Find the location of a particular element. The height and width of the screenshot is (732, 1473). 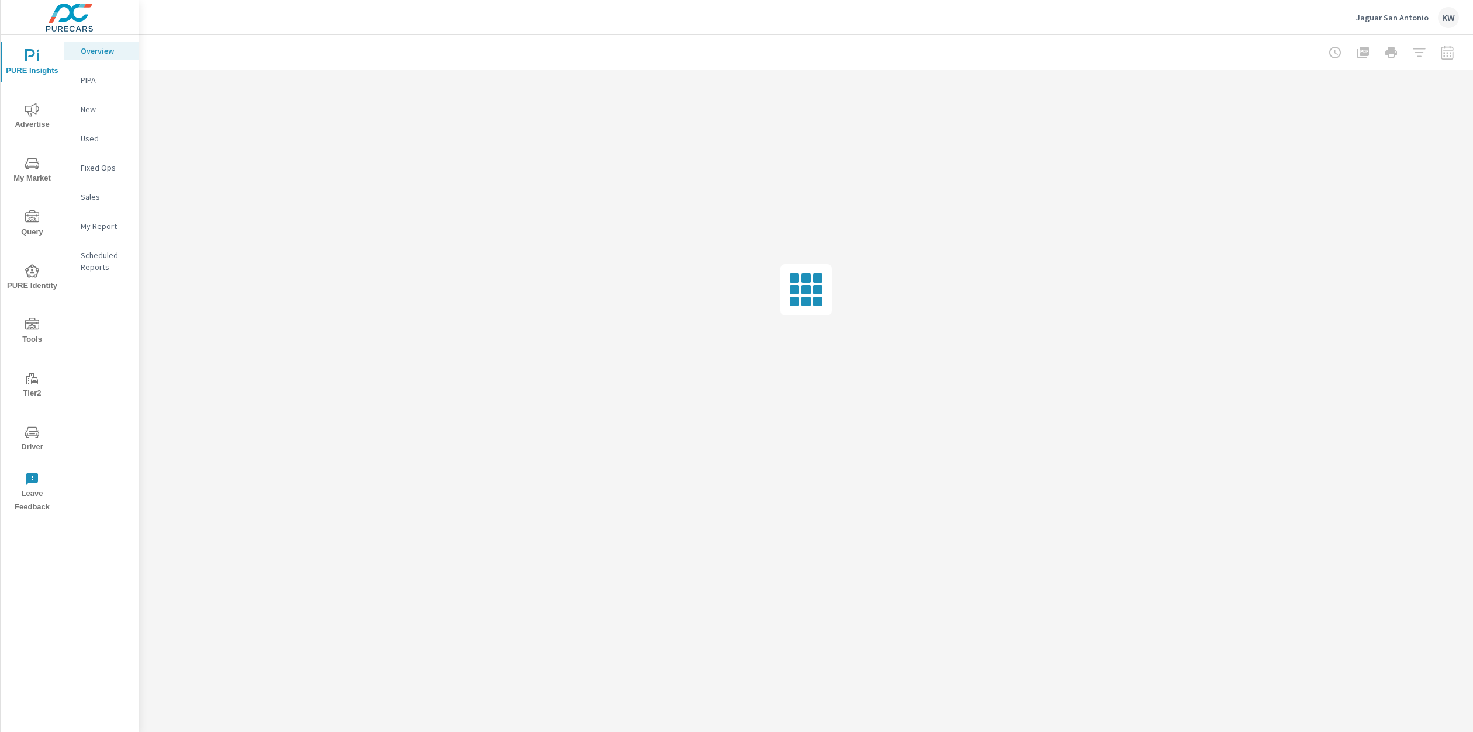

span: PURE Insights is located at coordinates (32, 63).